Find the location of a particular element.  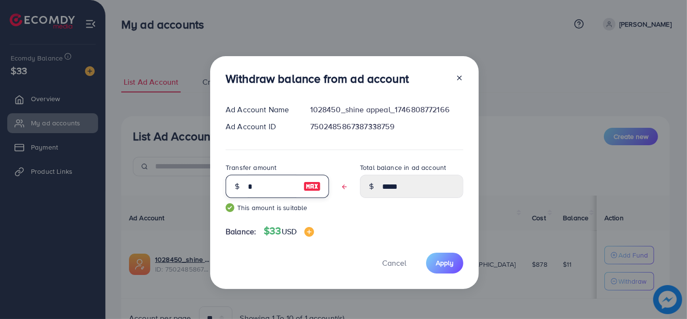

small: This amount is suitable is located at coordinates (277, 207).